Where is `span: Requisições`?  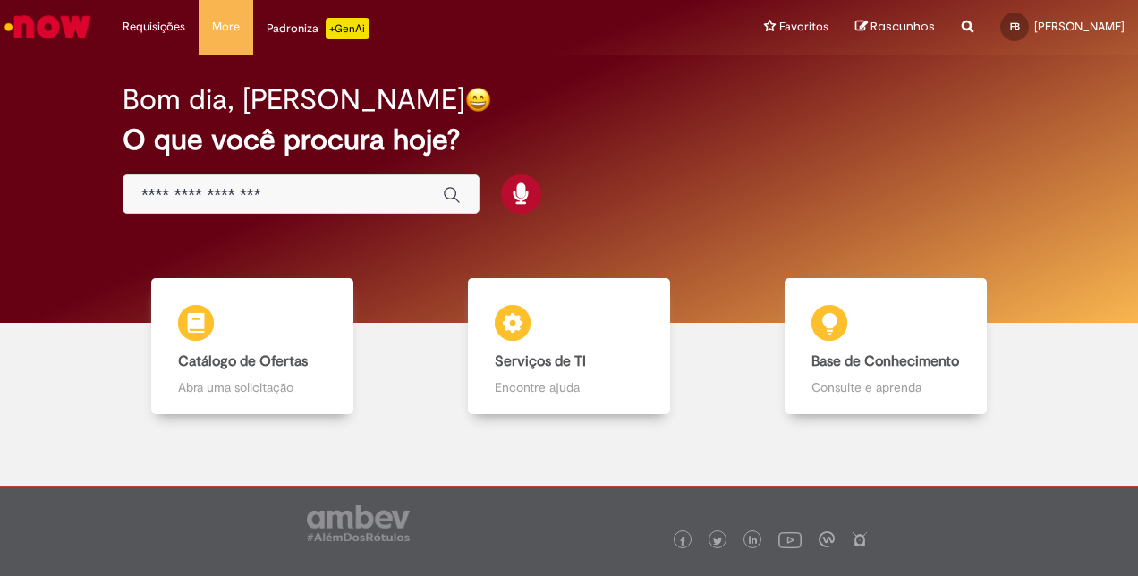 span: Requisições is located at coordinates (154, 27).